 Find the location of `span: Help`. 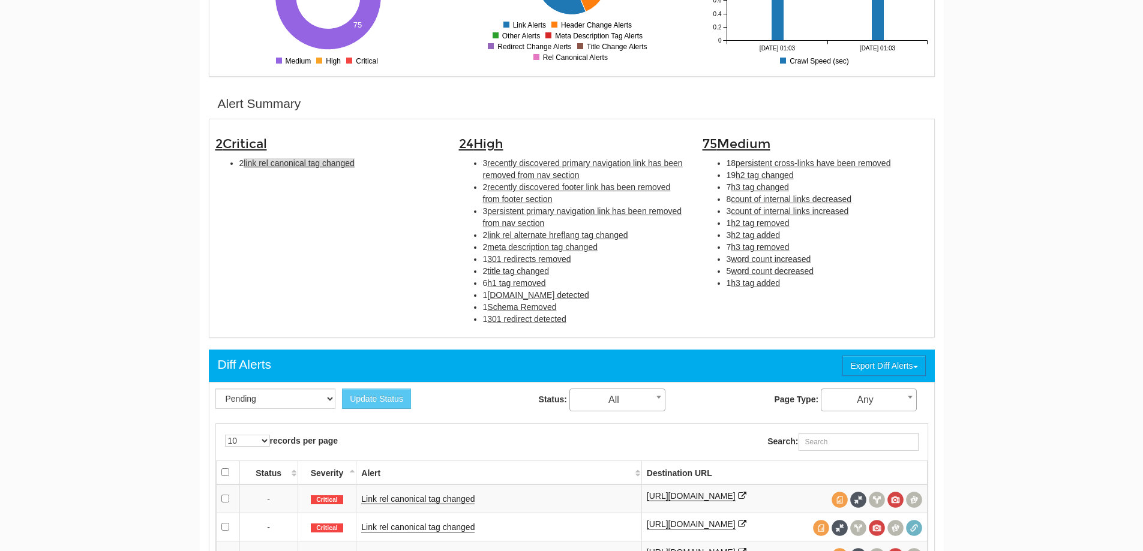

span: Help is located at coordinates (118, 14).